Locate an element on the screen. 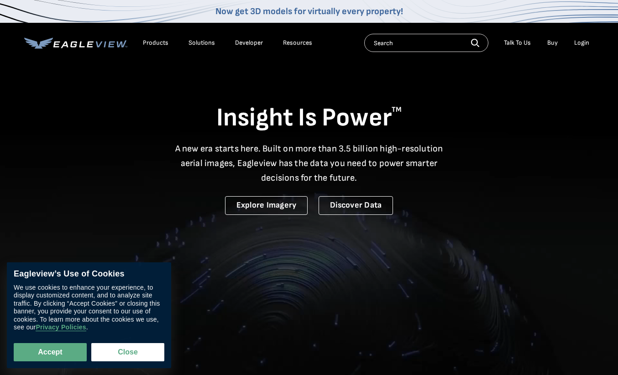 The image size is (618, 375). input: Search is located at coordinates (426, 43).